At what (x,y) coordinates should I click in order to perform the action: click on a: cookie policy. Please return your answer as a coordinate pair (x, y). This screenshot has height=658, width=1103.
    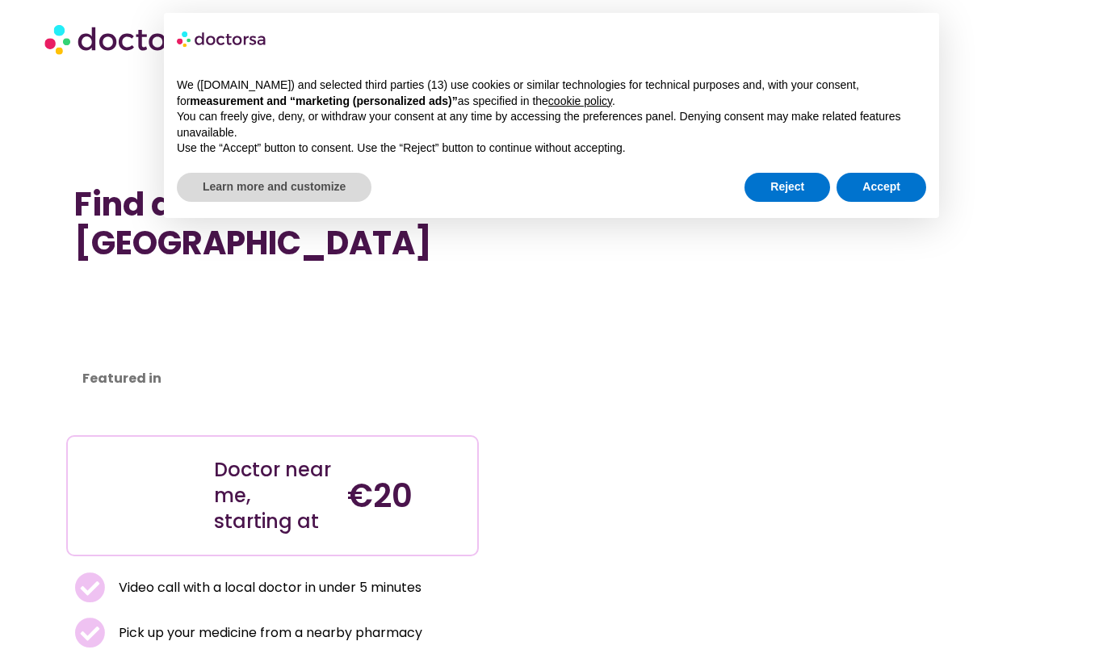
    Looking at the image, I should click on (580, 101).